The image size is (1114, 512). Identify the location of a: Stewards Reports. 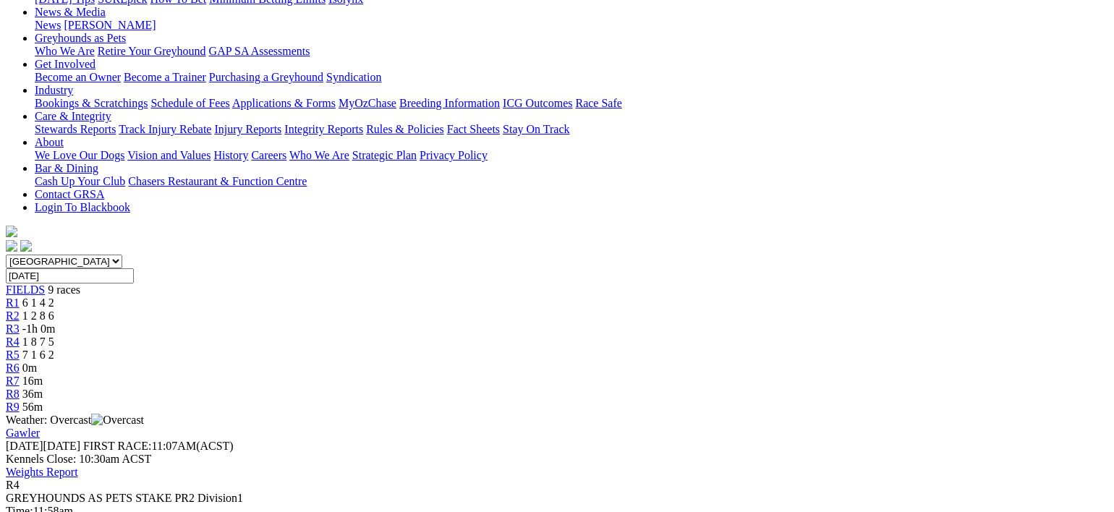
(75, 129).